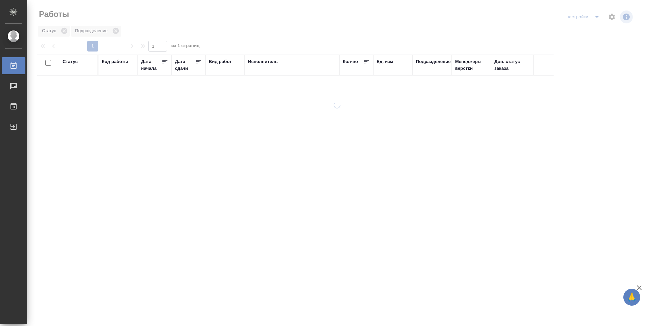 Image resolution: width=647 pixels, height=326 pixels. Describe the element at coordinates (115, 62) in the screenshot. I see `div: Код работы` at that location.